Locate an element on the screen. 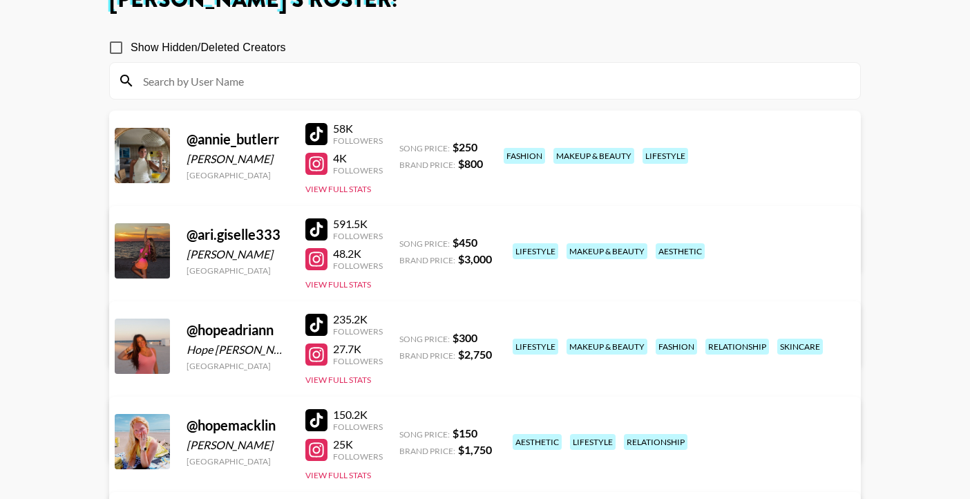  strong: $ 450 is located at coordinates (465, 242).